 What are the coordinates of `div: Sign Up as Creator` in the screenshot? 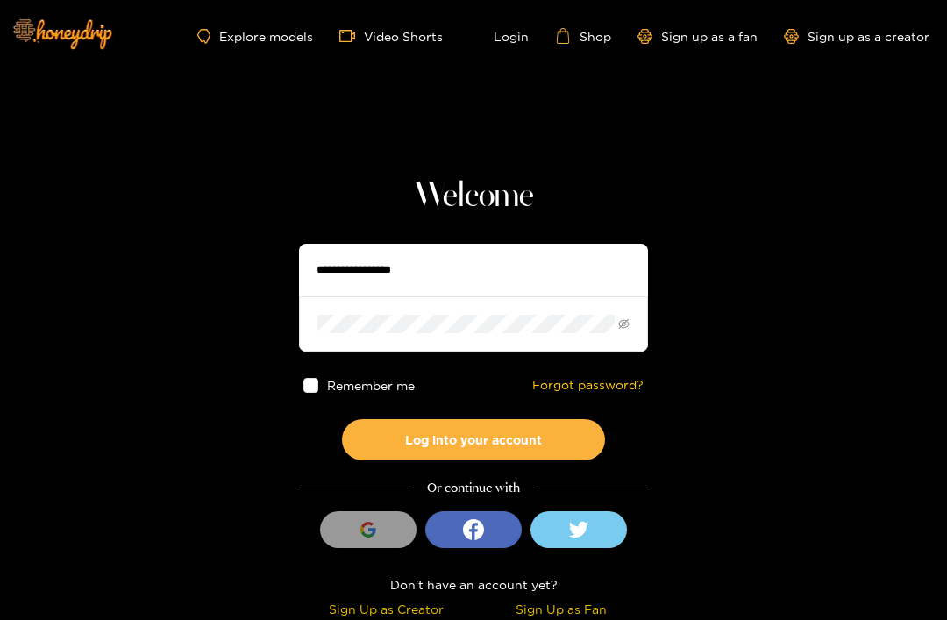 It's located at (386, 609).